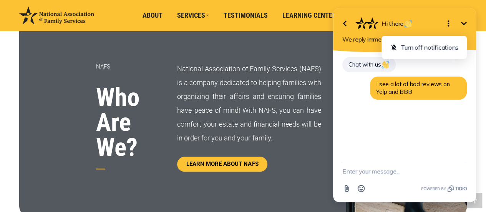 Image resolution: width=486 pixels, height=212 pixels. I want to click on span: We reply immediately, so click(47, 39).